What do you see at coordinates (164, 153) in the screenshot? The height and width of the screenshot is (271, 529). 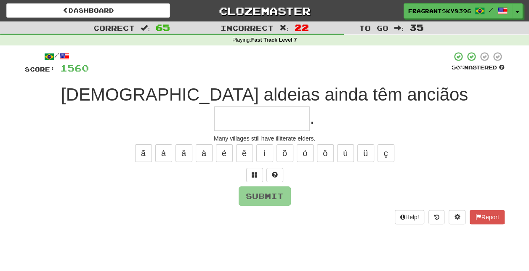 I see `button: á` at bounding box center [164, 153].